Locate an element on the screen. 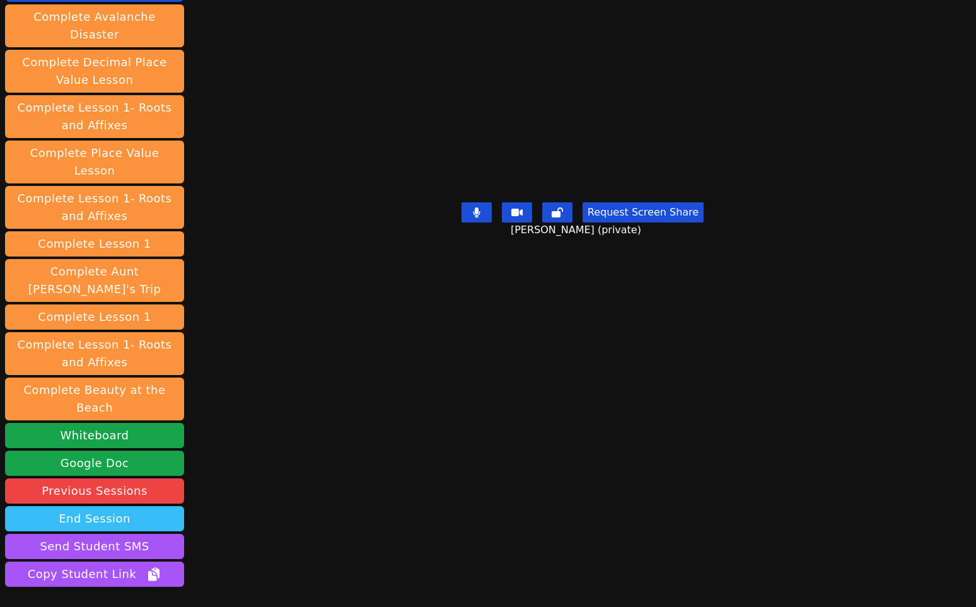 Image resolution: width=976 pixels, height=607 pixels. button: Complete Place Value Lesson is located at coordinates (95, 162).